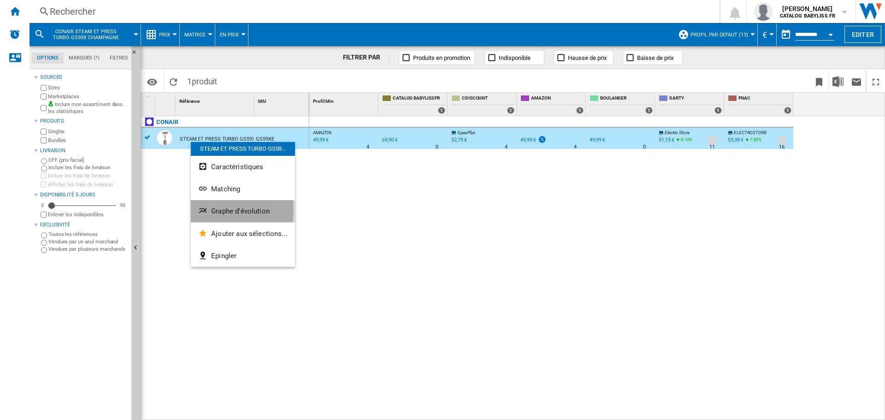 The width and height of the screenshot is (885, 420). I want to click on span: Epingler, so click(224, 256).